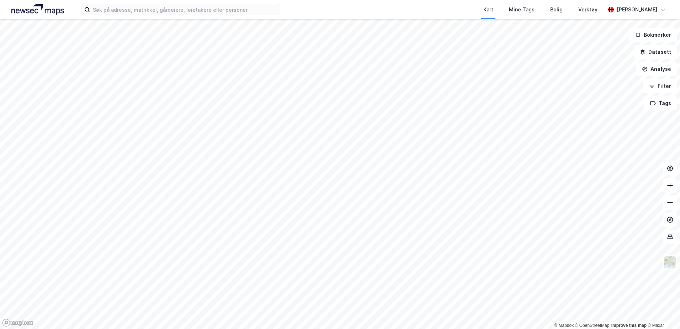 This screenshot has height=329, width=680. Describe the element at coordinates (653, 35) in the screenshot. I see `button: Bokmerker` at that location.